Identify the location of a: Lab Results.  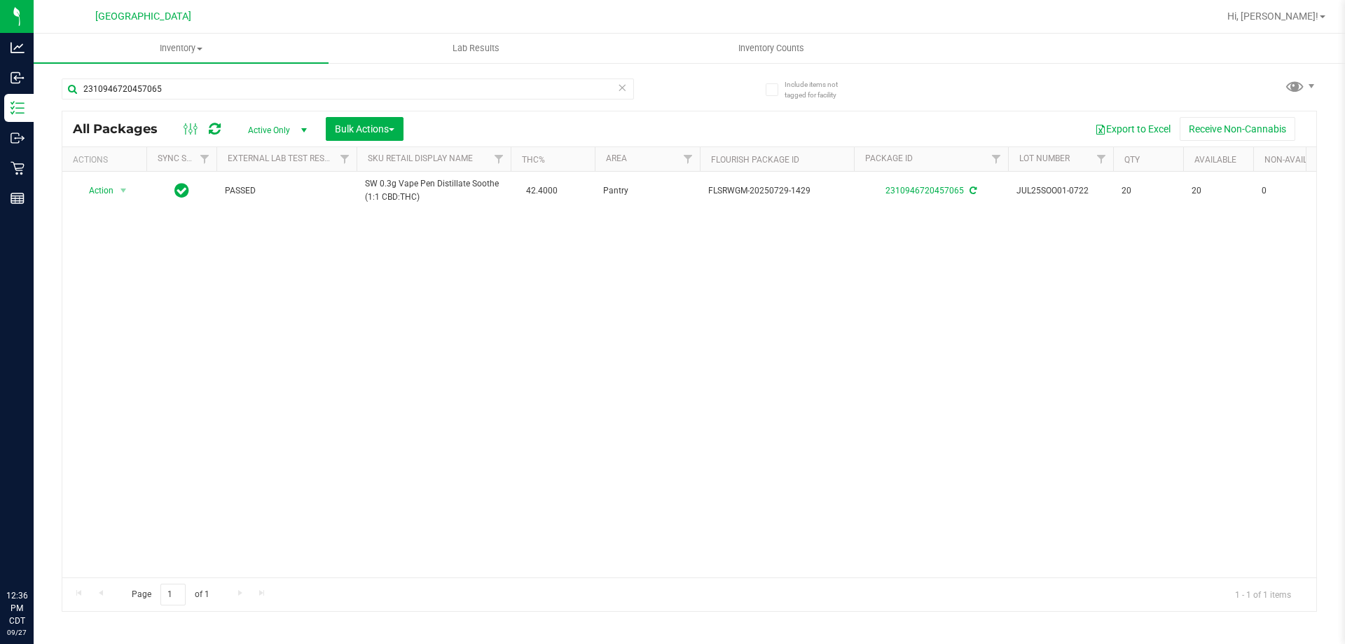
(476, 48).